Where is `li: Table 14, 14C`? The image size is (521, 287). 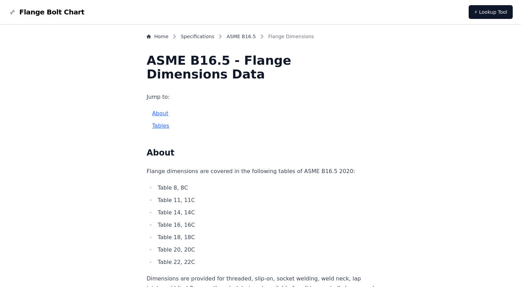 li: Table 14, 14C is located at coordinates (265, 213).